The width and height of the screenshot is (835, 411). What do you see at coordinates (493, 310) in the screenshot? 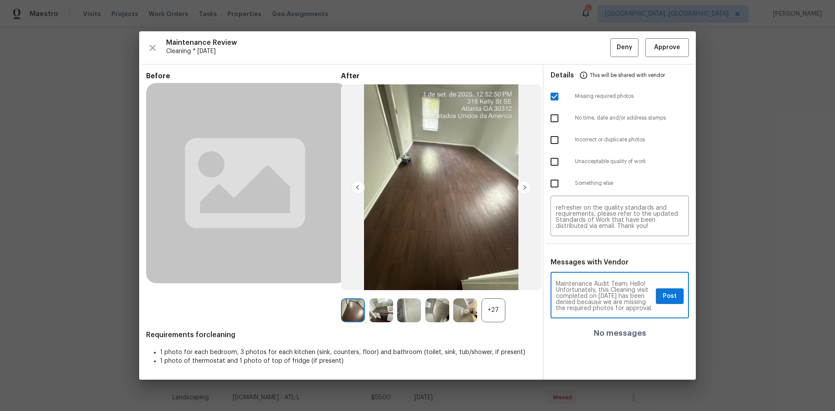
I see `div: +27` at bounding box center [493, 310].